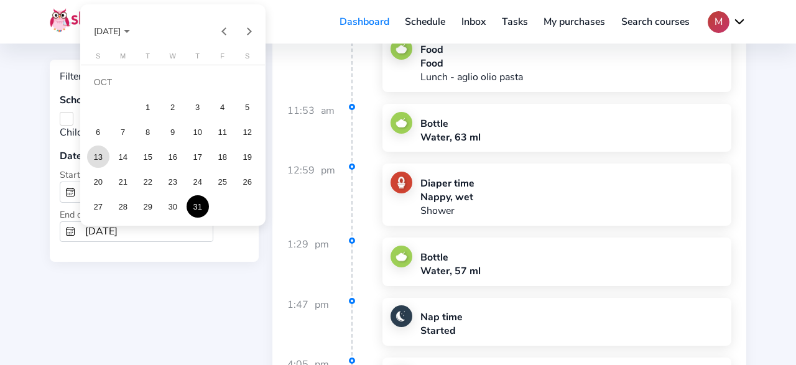 The height and width of the screenshot is (365, 796). Describe the element at coordinates (98, 132) in the screenshot. I see `div: 6` at that location.